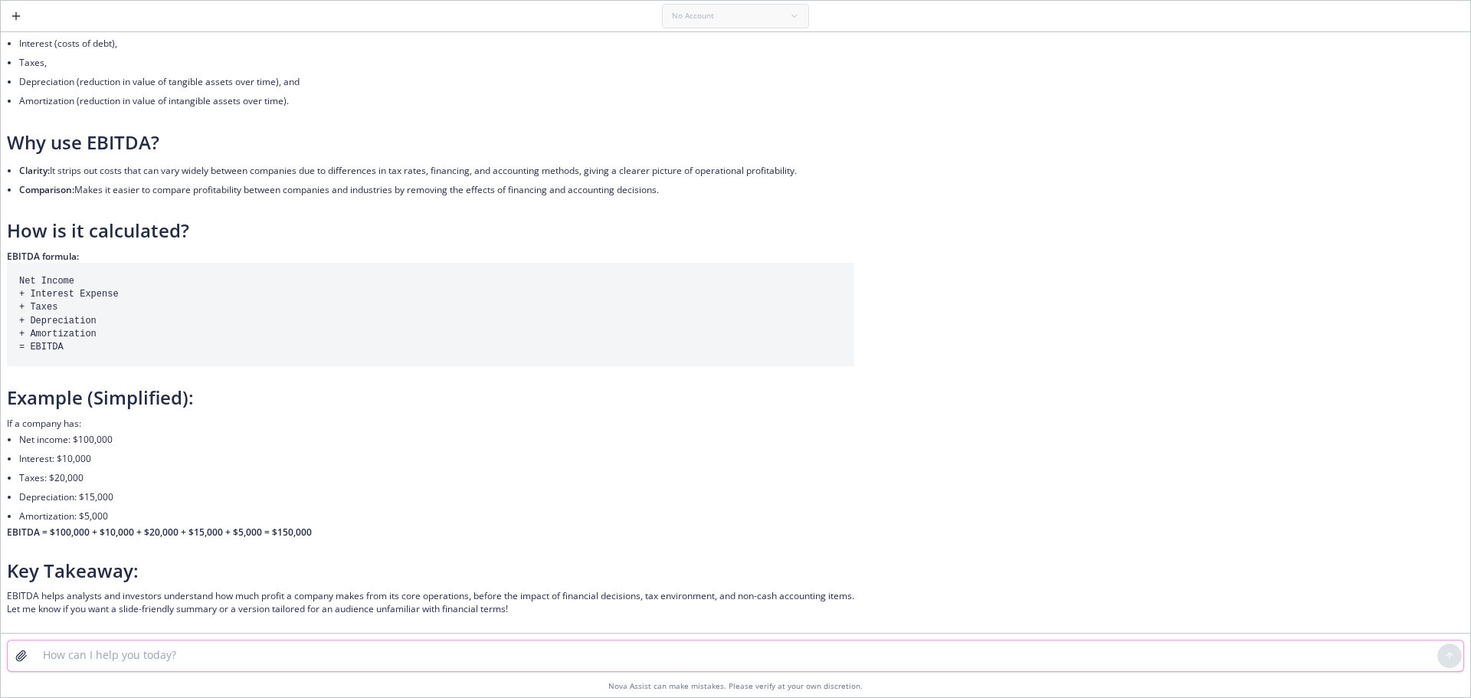 Image resolution: width=1471 pixels, height=698 pixels. I want to click on p: If a company has:, so click(430, 423).